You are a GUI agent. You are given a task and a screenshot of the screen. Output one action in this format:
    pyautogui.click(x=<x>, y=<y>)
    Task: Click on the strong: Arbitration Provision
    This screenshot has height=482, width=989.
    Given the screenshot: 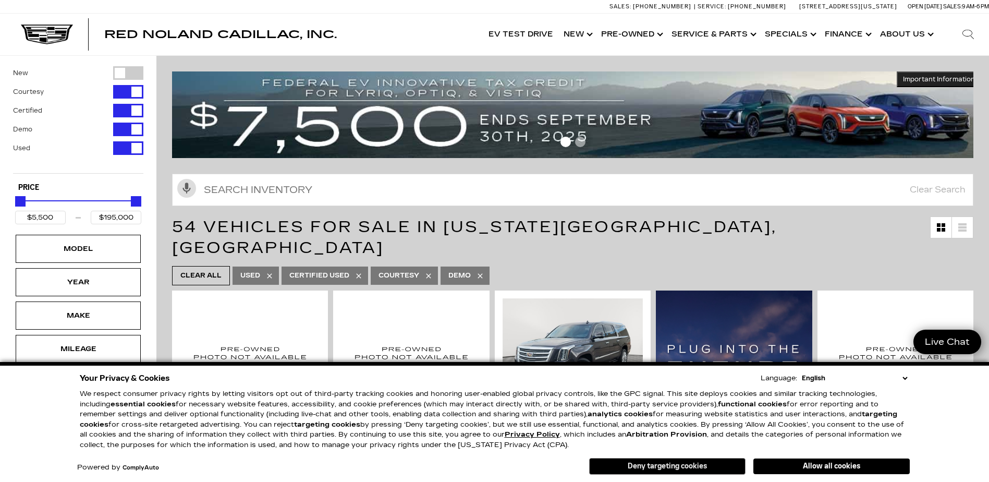 What is the action you would take?
    pyautogui.click(x=666, y=434)
    